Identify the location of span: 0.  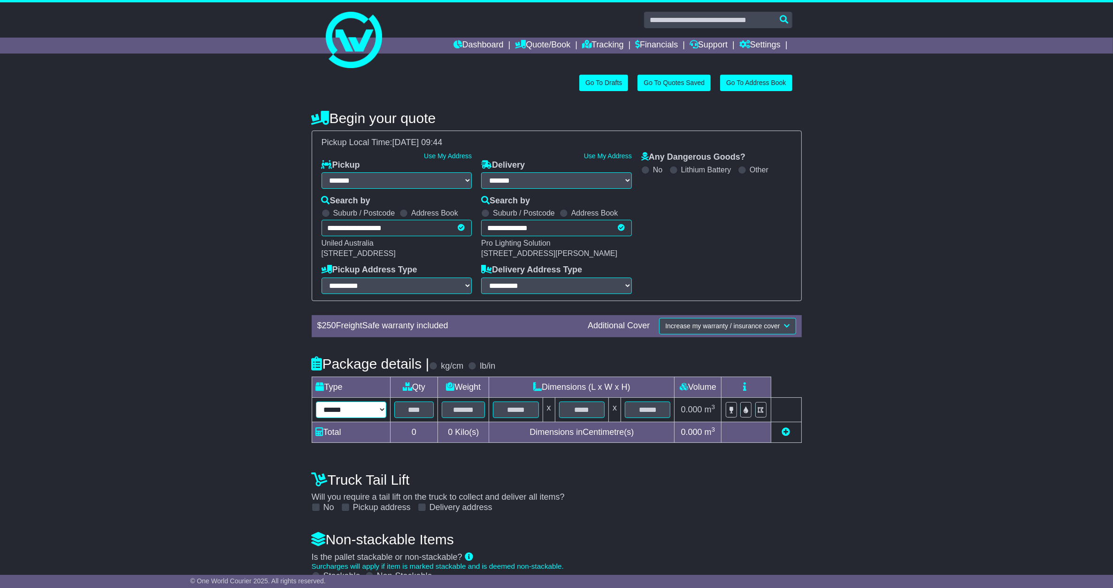
(450, 432).